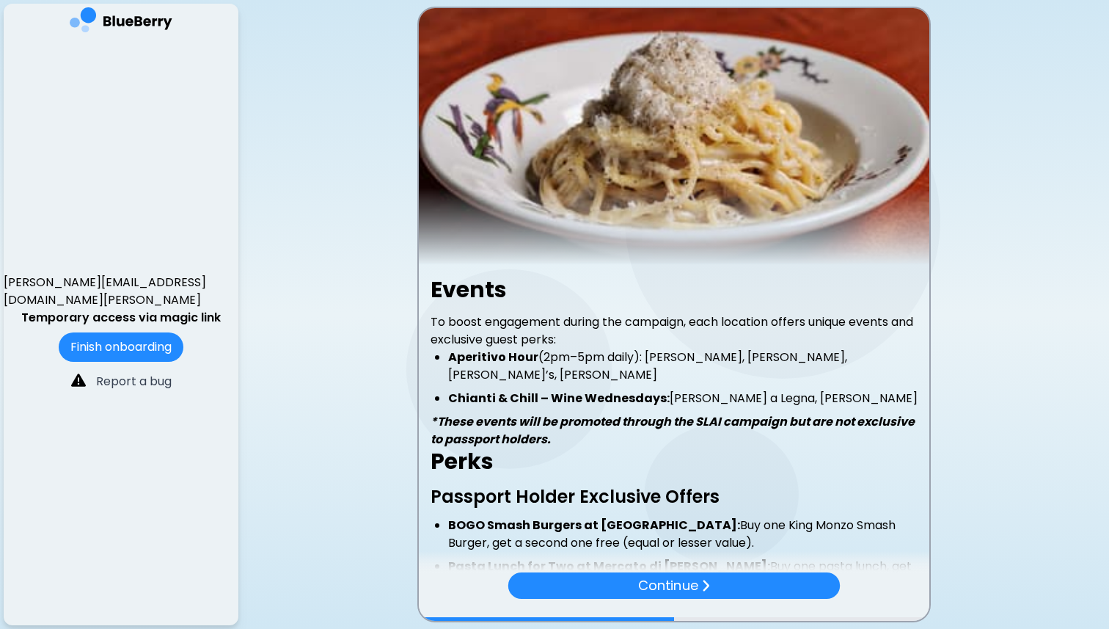  Describe the element at coordinates (674, 290) in the screenshot. I see `h2: Events` at that location.